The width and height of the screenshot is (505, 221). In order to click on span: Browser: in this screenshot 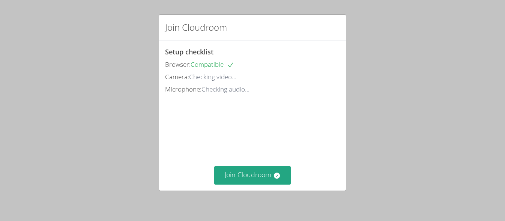, I will do `click(178, 64)`.